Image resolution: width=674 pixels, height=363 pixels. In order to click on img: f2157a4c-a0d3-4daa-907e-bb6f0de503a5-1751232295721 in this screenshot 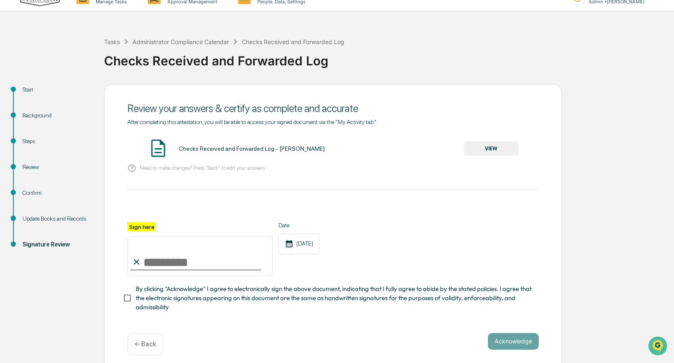, I will do `click(10, 10)`.